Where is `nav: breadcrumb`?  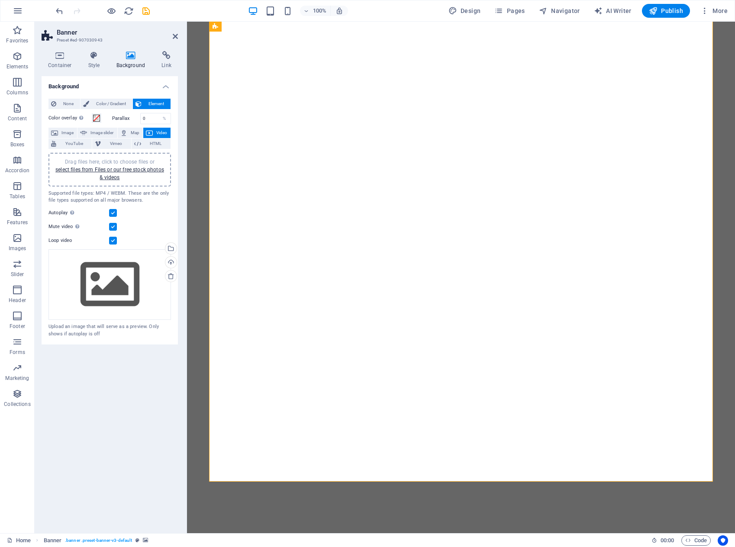 nav: breadcrumb is located at coordinates (96, 541).